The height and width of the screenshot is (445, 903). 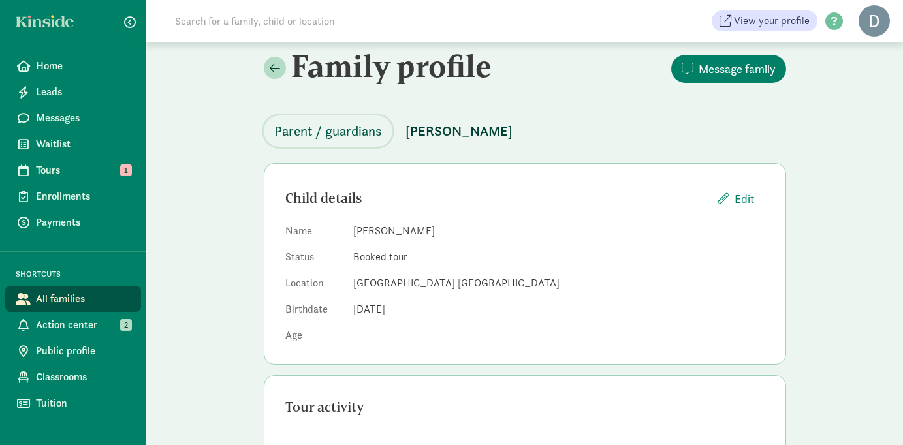 I want to click on span: Edit, so click(x=744, y=198).